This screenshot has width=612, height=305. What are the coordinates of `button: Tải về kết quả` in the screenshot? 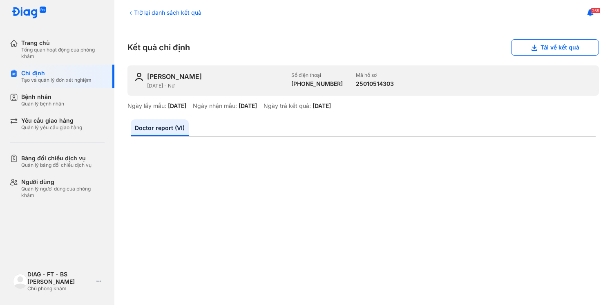 It's located at (555, 47).